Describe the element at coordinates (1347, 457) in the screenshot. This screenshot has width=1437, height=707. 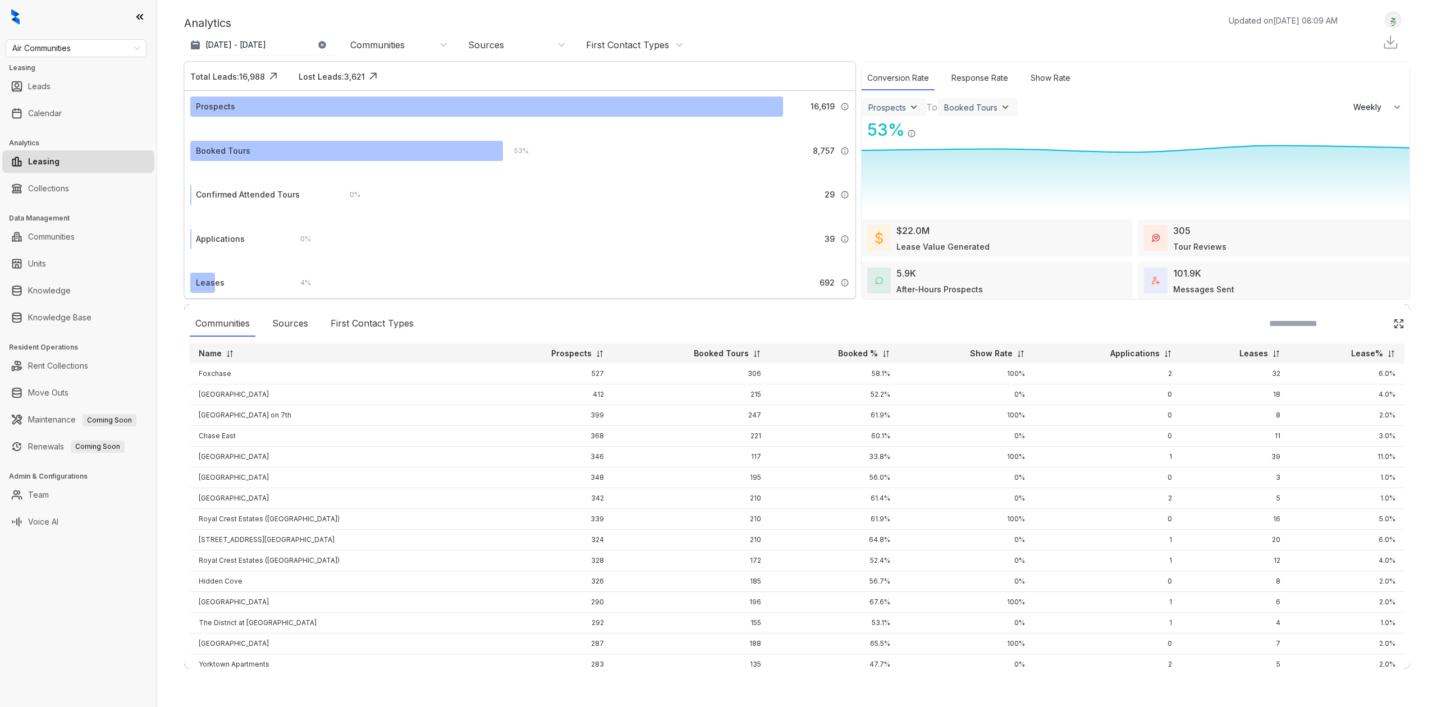
I see `td: 11.0%` at that location.